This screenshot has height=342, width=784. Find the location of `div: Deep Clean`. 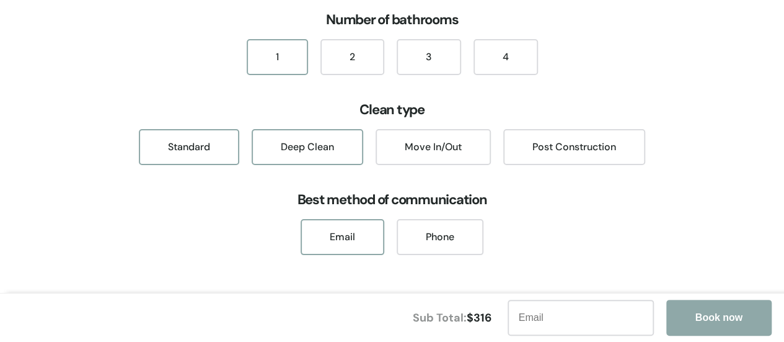

div: Deep Clean is located at coordinates (308, 147).